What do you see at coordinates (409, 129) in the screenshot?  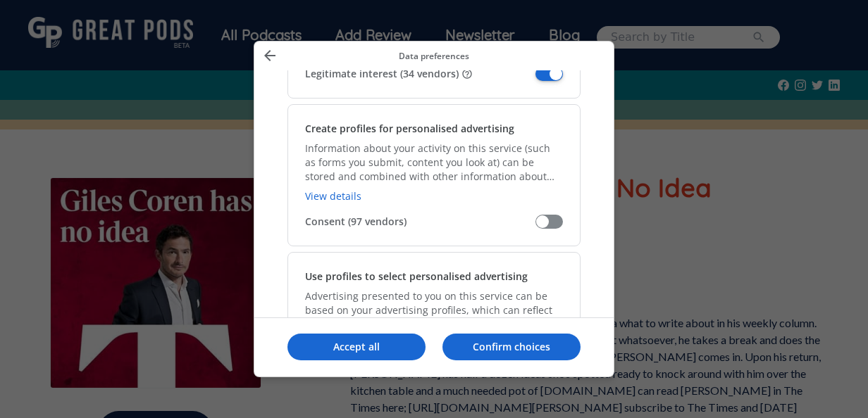 I see `h2: Create profiles for personalised advertising` at bounding box center [409, 129].